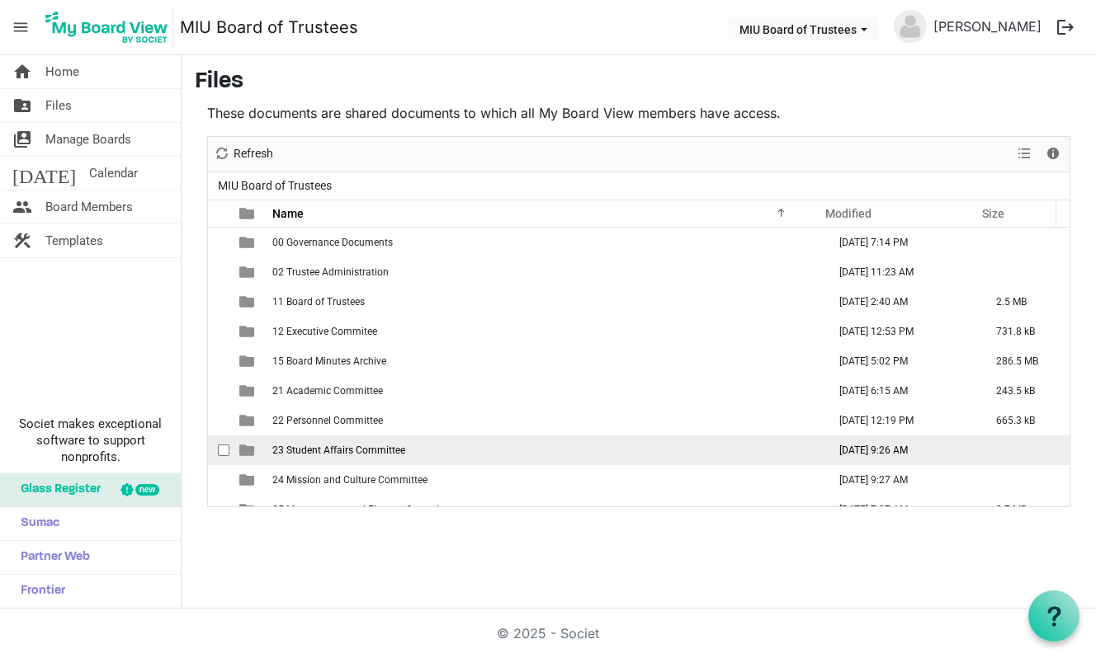 The image size is (1096, 658). What do you see at coordinates (1024, 332) in the screenshot?
I see `td: 731.8 kB is template cell column header Size` at bounding box center [1024, 332].